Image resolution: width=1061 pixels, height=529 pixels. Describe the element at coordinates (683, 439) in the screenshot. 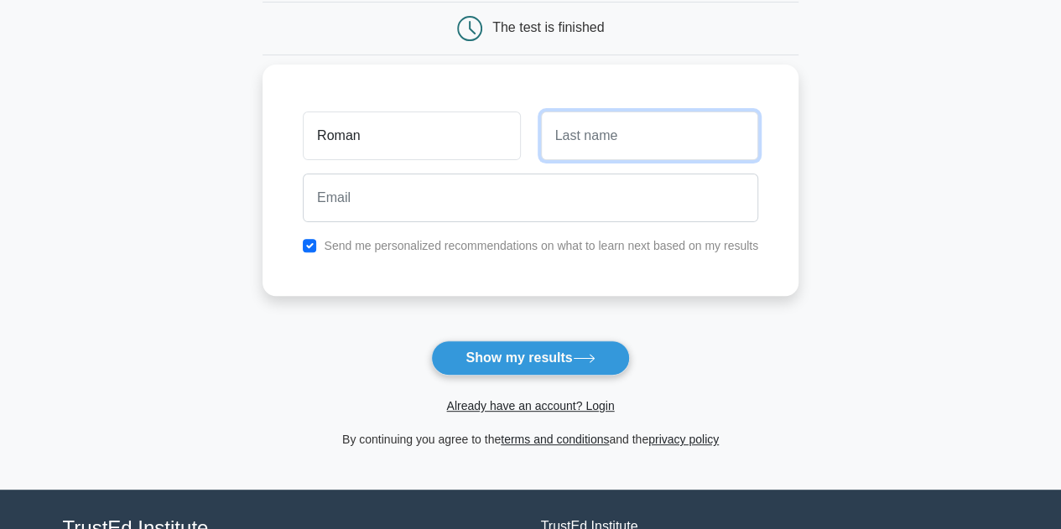

I see `a: privacy policy` at that location.